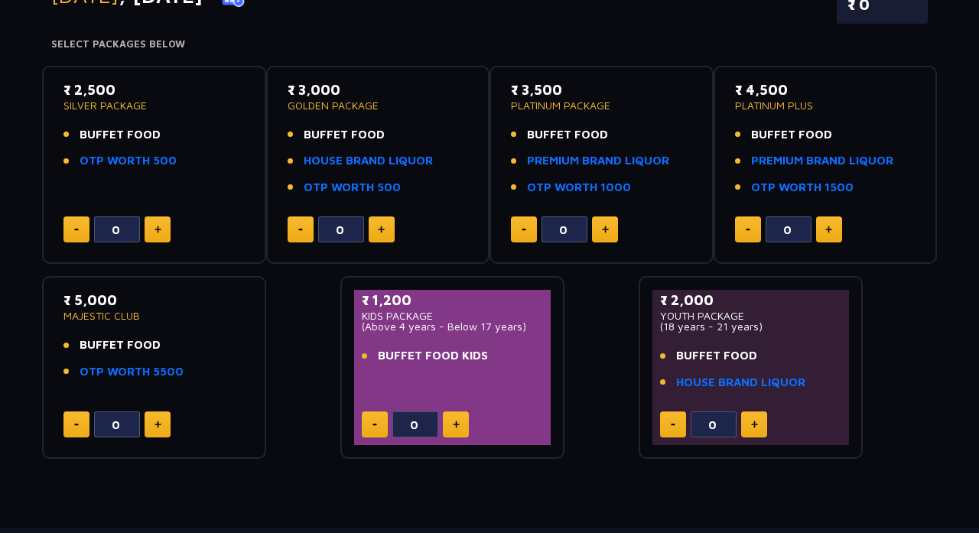  I want to click on p: SILVER PACKAGE, so click(154, 106).